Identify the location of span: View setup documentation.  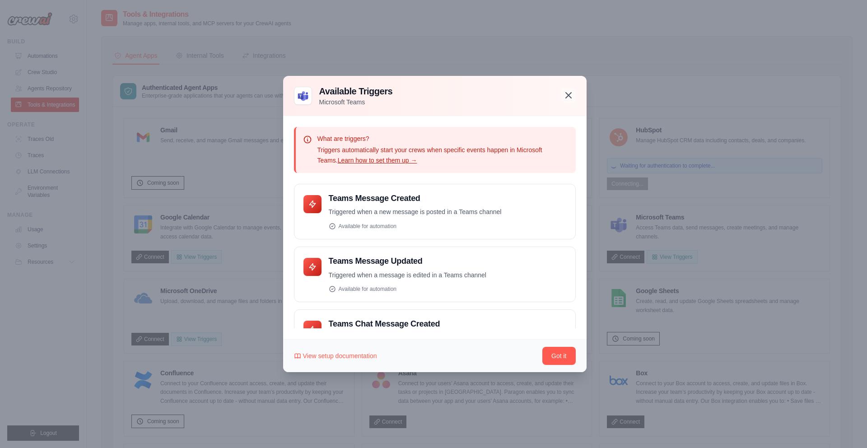
(340, 356).